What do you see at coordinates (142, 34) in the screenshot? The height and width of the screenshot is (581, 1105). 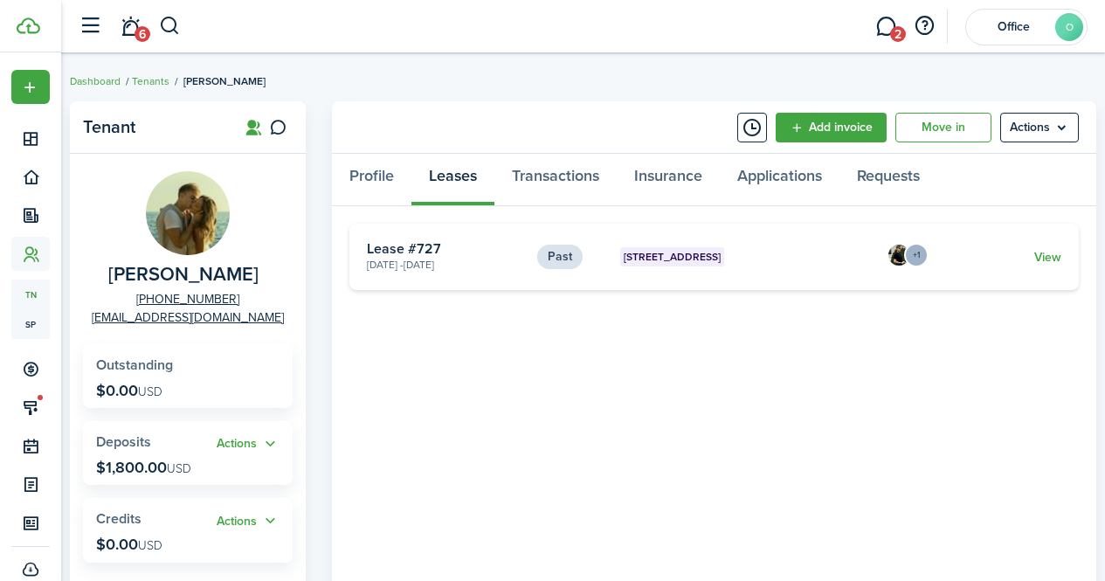 I see `span: 6` at bounding box center [142, 34].